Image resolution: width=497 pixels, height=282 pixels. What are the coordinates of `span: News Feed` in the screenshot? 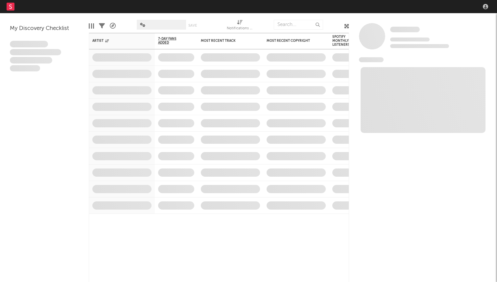 It's located at (371, 59).